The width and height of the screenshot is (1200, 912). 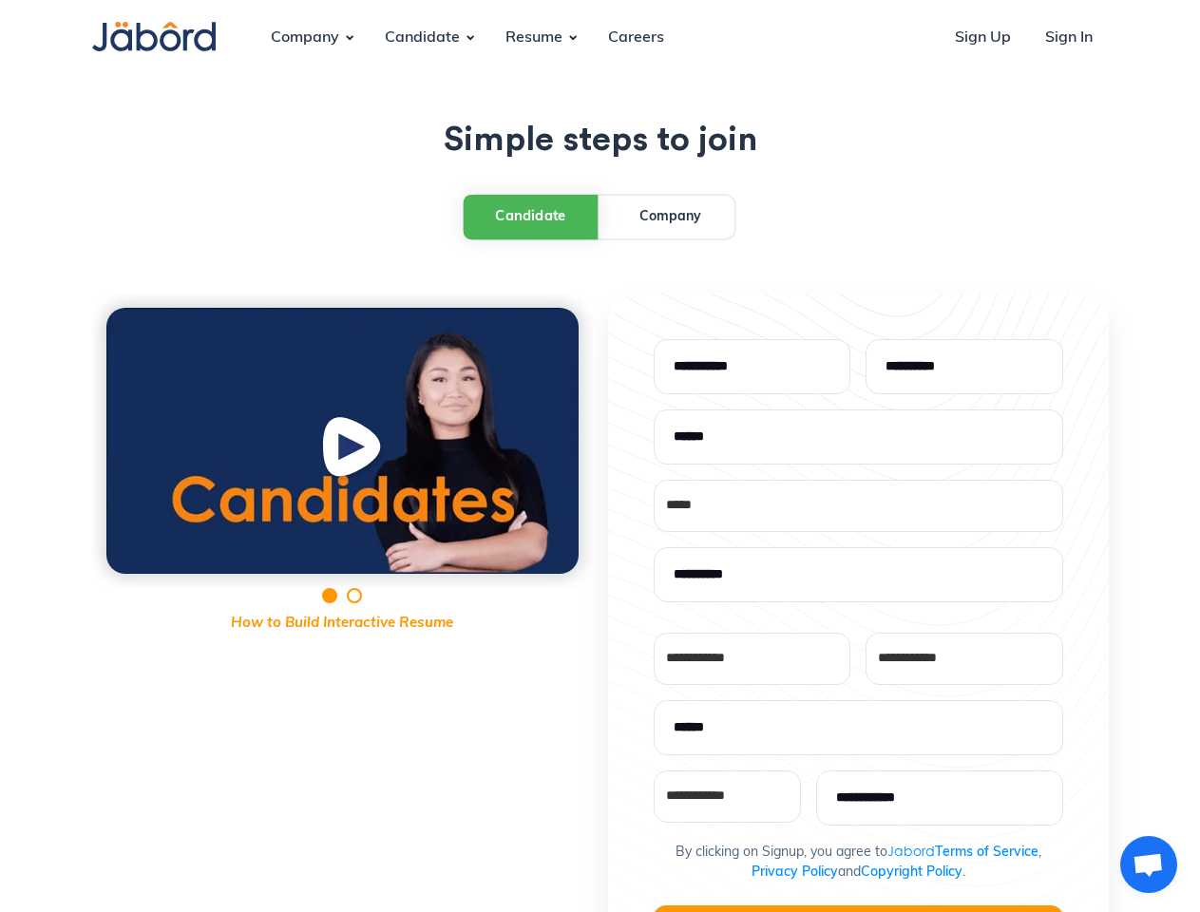 What do you see at coordinates (983, 38) in the screenshot?
I see `a: Sign Up` at bounding box center [983, 38].